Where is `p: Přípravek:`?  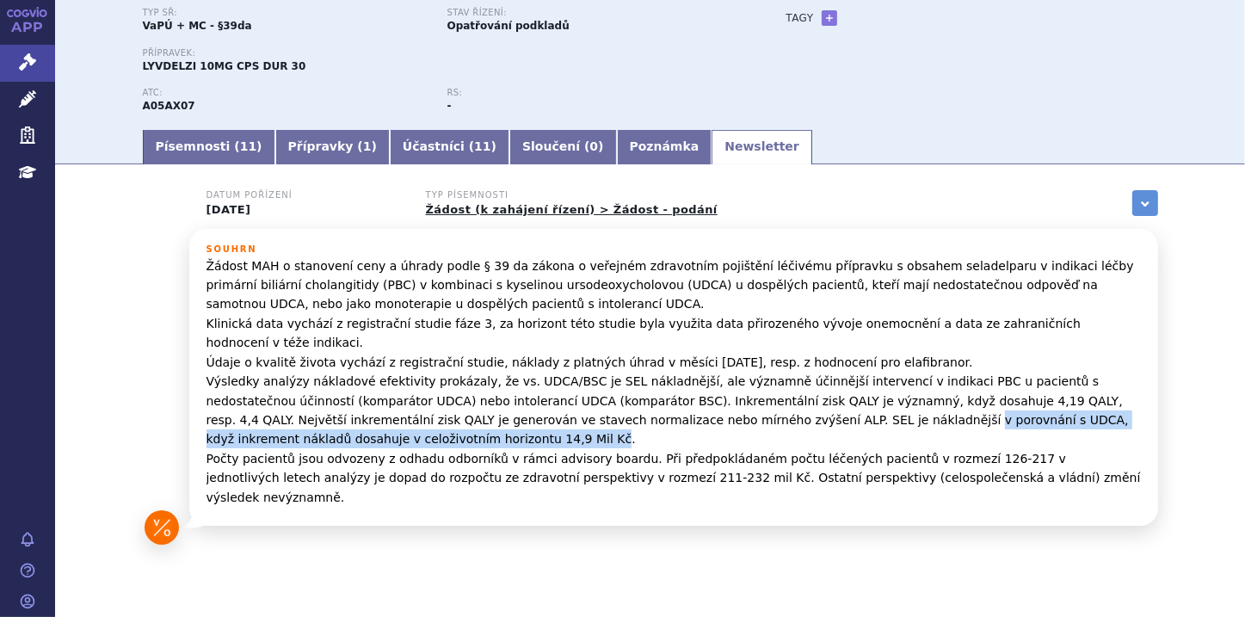
p: Přípravek: is located at coordinates (447, 53).